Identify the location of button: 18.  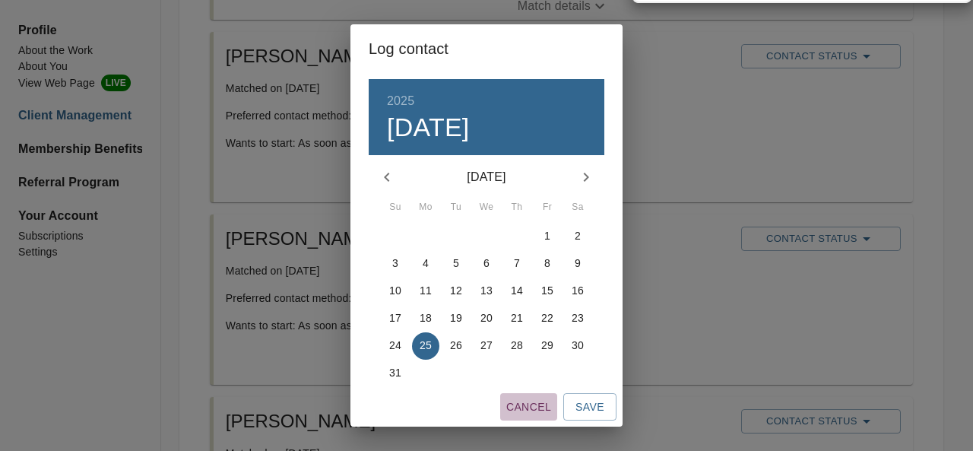
(426, 319).